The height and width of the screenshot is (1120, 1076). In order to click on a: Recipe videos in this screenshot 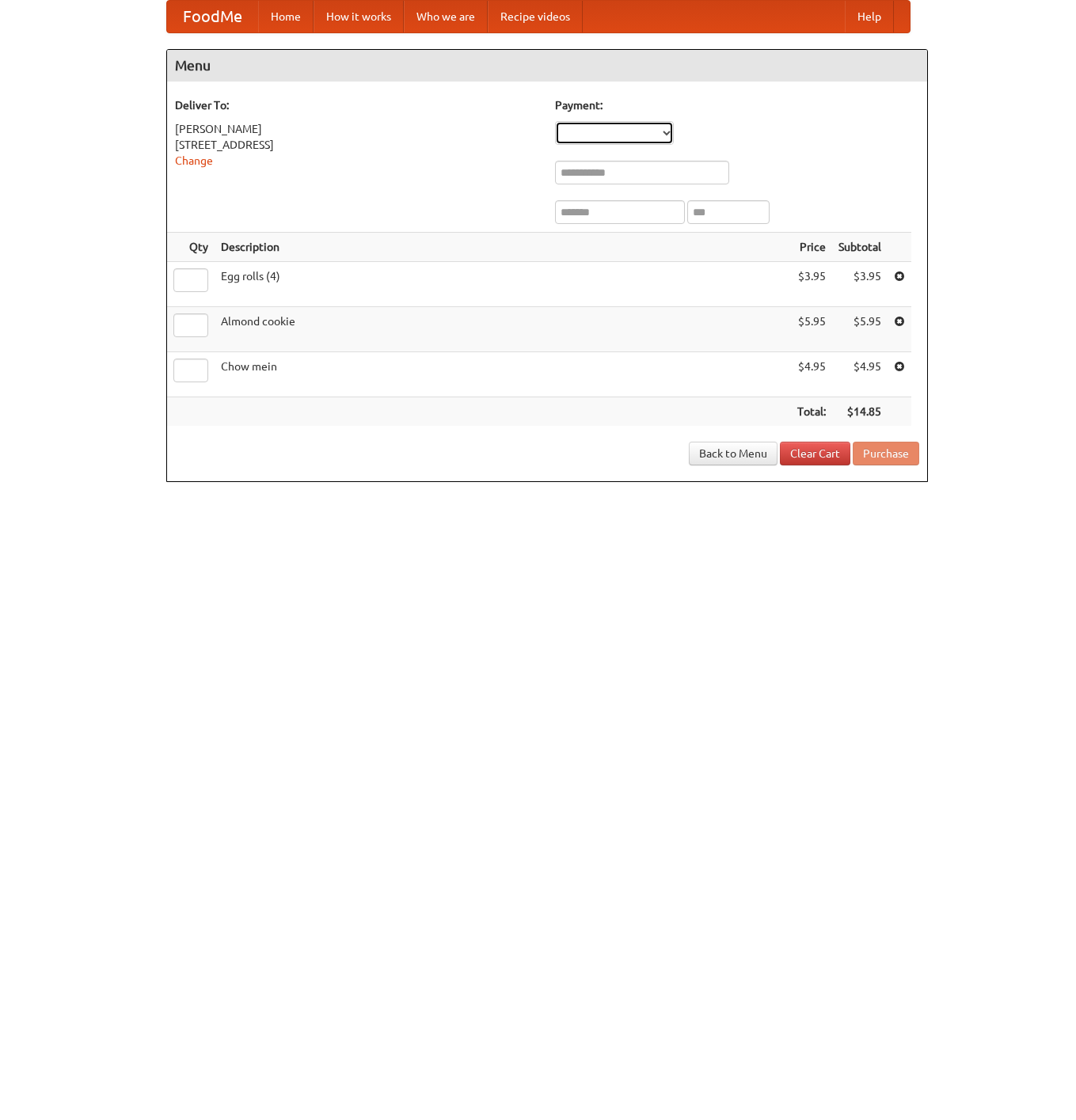, I will do `click(535, 16)`.